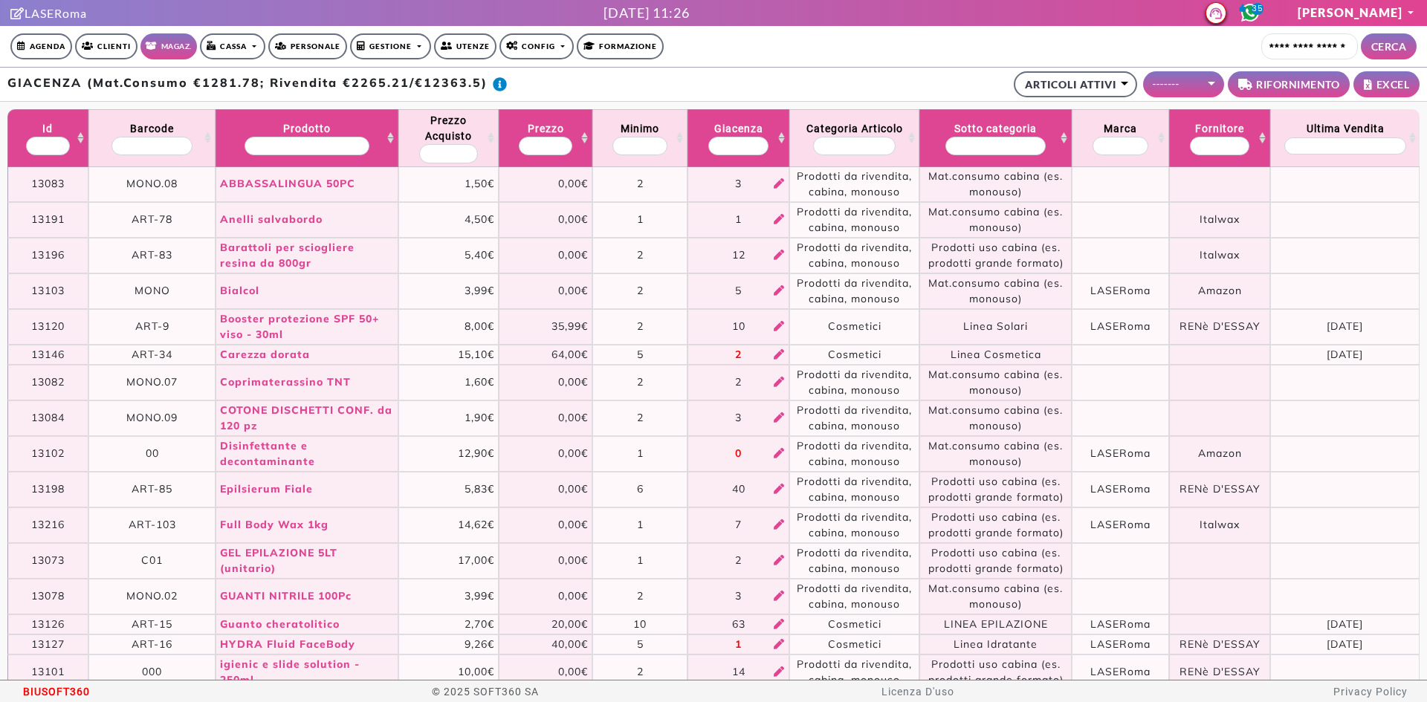 This screenshot has width=1427, height=702. Describe the element at coordinates (265, 355) in the screenshot. I see `a: Carezza dorata` at that location.